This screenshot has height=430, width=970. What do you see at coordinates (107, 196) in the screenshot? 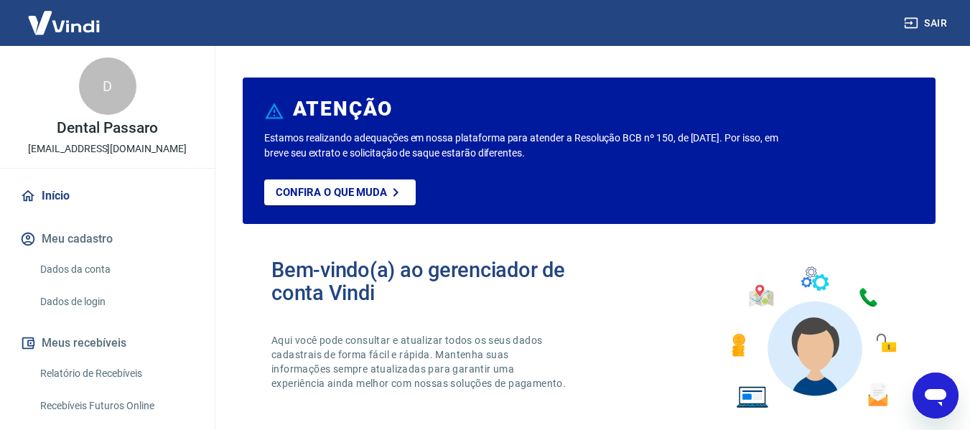
I see `a: Início` at bounding box center [107, 196].